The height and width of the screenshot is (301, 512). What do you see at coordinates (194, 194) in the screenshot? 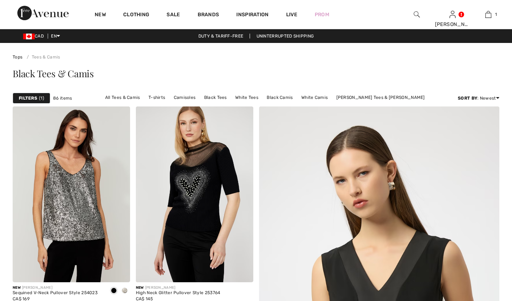
I see `a: High Neck Glitter Pullover Style 253764. Black` at bounding box center [194, 194].